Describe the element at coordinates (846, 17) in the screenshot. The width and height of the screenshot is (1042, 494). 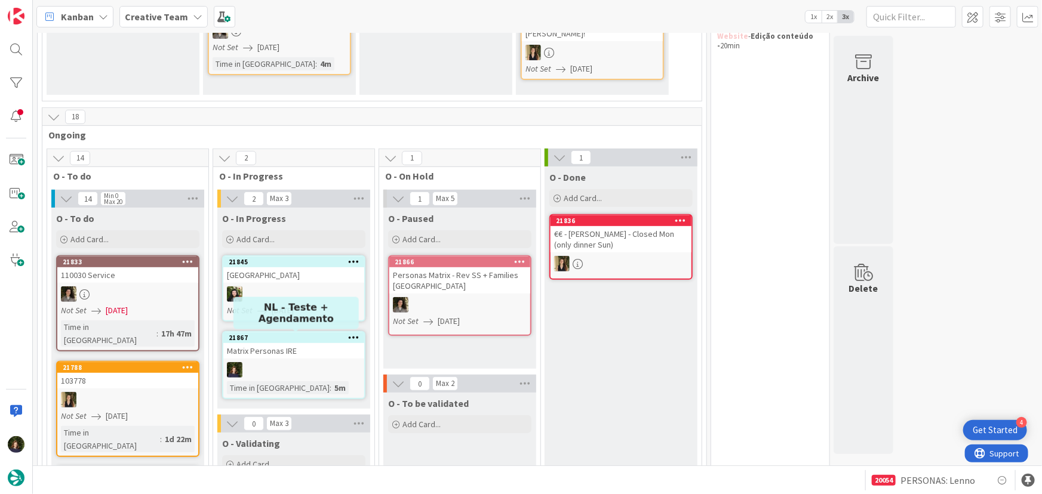
I see `span: 3x` at that location.